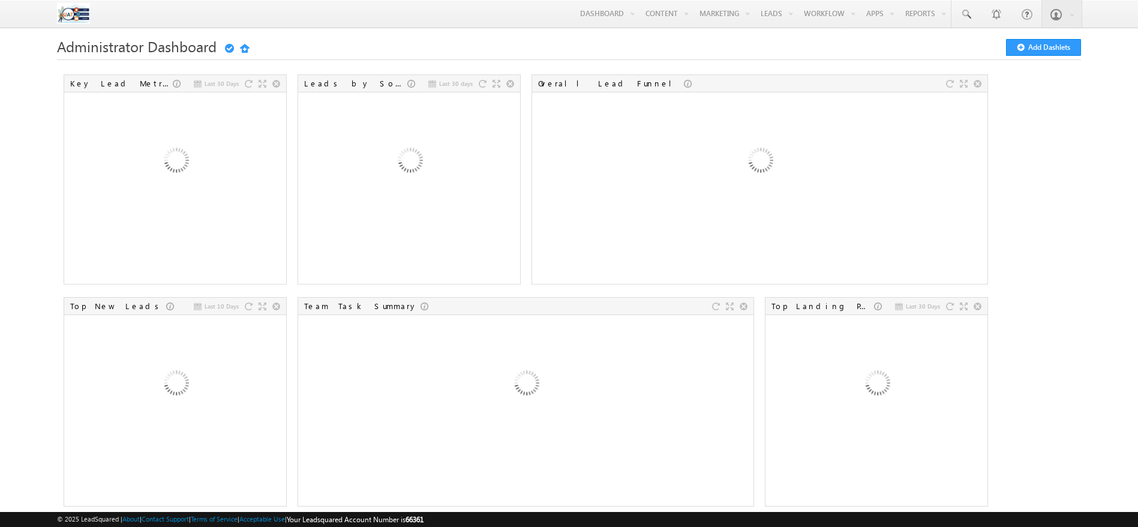 The image size is (1138, 527). Describe the element at coordinates (118, 306) in the screenshot. I see `div: Top New Leads` at that location.